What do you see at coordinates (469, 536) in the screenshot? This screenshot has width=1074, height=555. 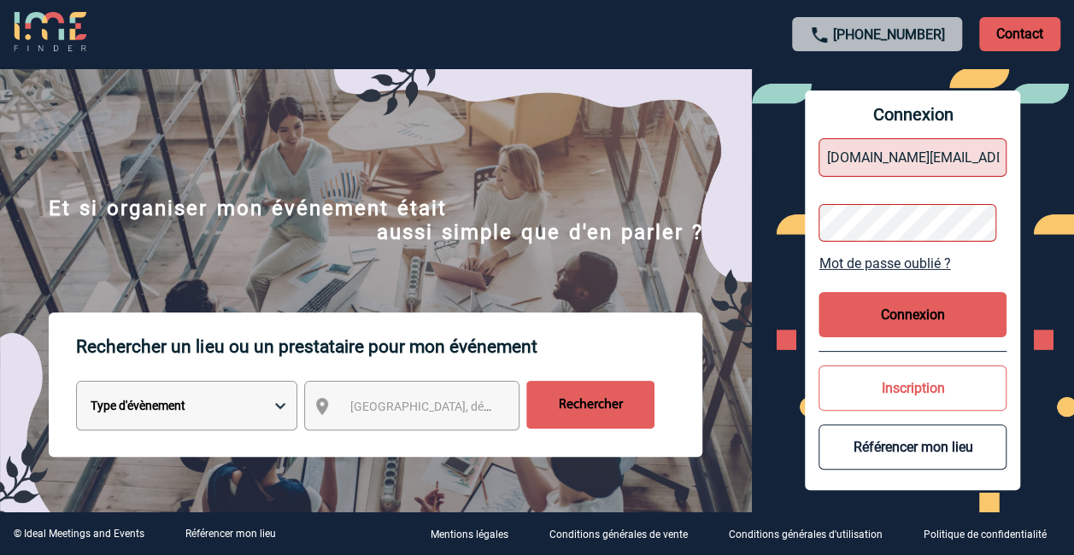 I see `p: Mentions légales` at bounding box center [469, 536].